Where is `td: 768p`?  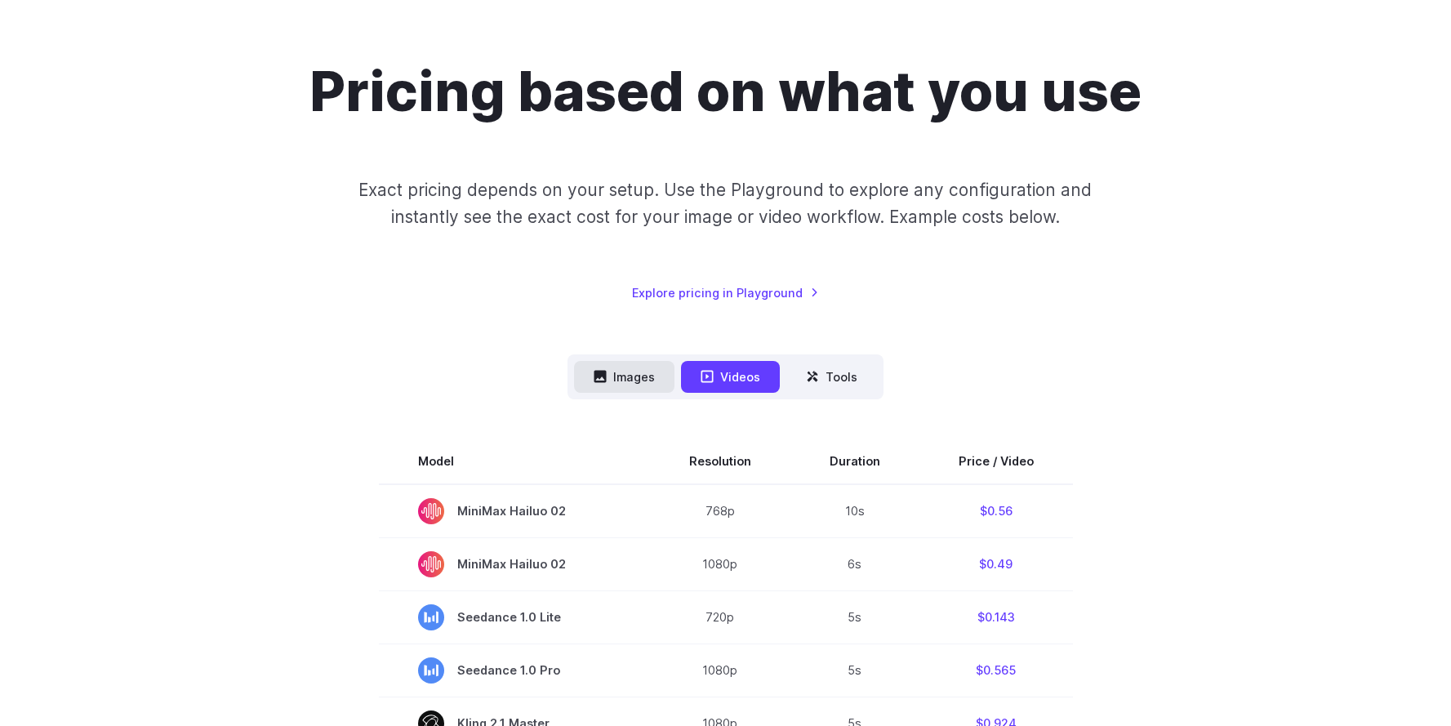
td: 768p is located at coordinates (720, 511).